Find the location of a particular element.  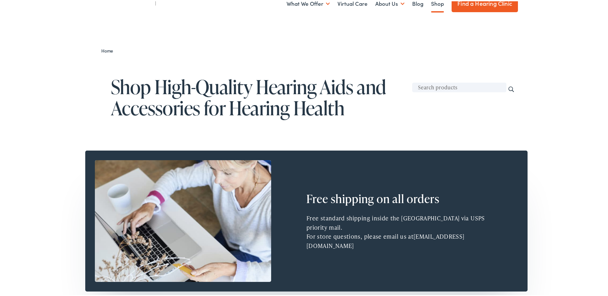

h1: Shop High-Quality Hearing Aids and Accessories for Hearing Health is located at coordinates (314, 96).